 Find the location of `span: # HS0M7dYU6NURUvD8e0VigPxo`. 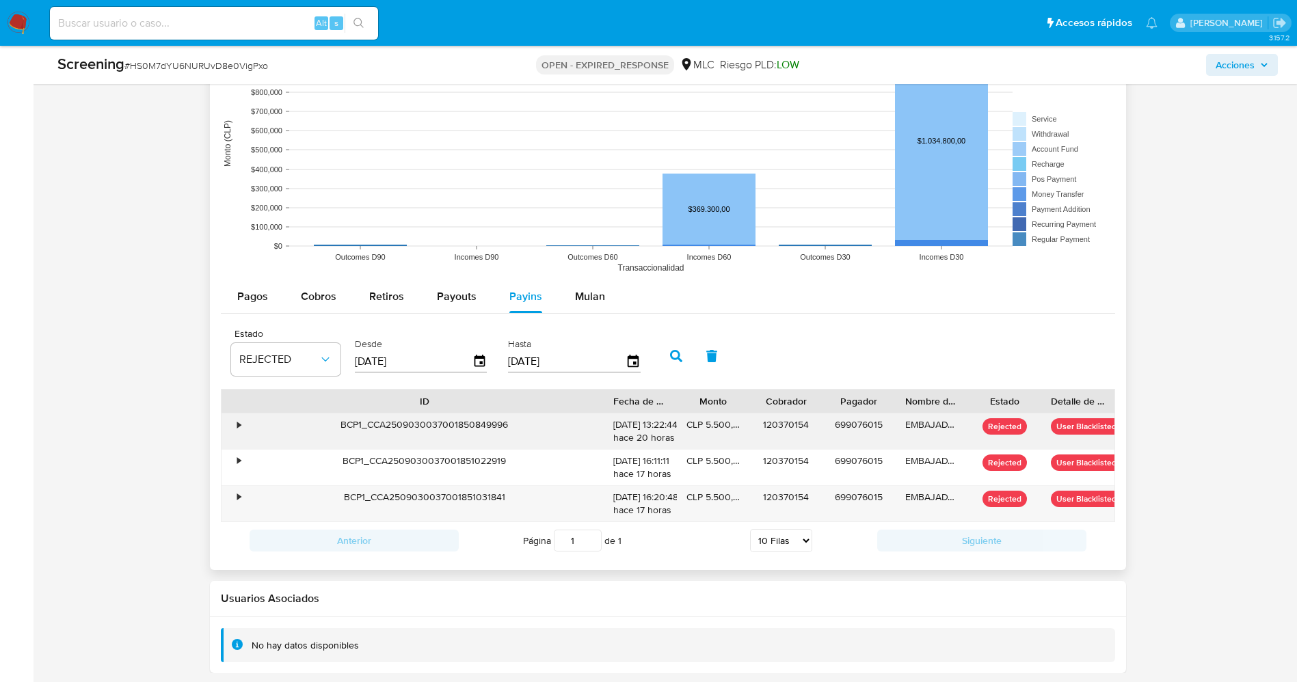

span: # HS0M7dYU6NURUvD8e0VigPxo is located at coordinates (196, 66).